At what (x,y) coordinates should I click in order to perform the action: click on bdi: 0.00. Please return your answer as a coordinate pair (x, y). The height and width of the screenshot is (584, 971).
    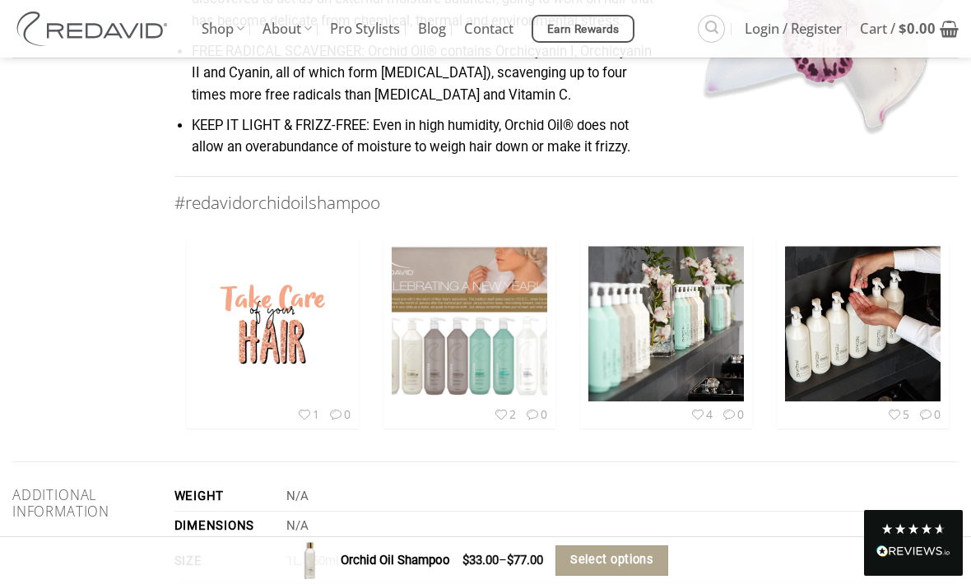
    Looking at the image, I should click on (916, 28).